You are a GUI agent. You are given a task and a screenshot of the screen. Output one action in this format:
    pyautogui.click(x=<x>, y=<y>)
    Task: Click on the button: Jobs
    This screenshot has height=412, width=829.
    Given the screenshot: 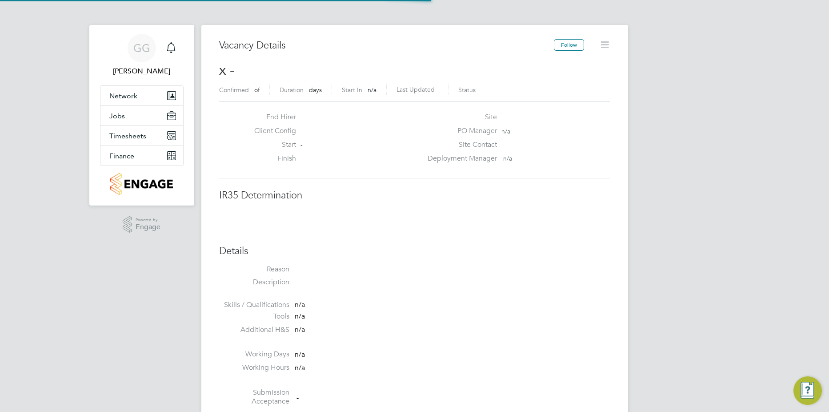 What is the action you would take?
    pyautogui.click(x=142, y=116)
    